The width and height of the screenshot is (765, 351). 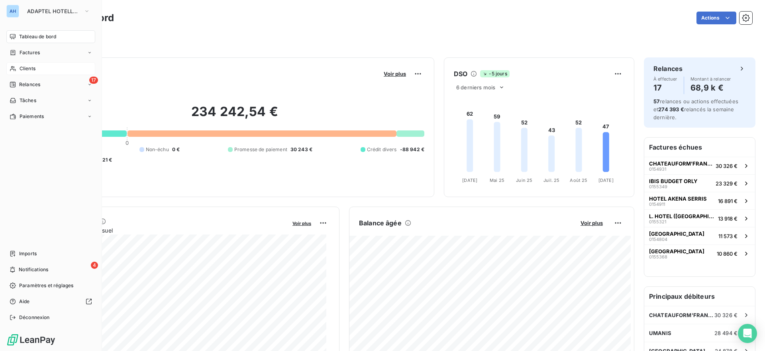 What do you see at coordinates (658, 169) in the screenshot?
I see `span: 0154931` at bounding box center [658, 169].